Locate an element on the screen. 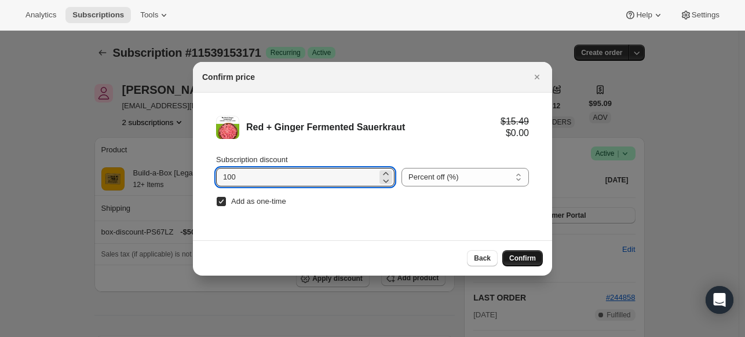 The image size is (745, 337). h2: Confirm price is located at coordinates (228, 77).